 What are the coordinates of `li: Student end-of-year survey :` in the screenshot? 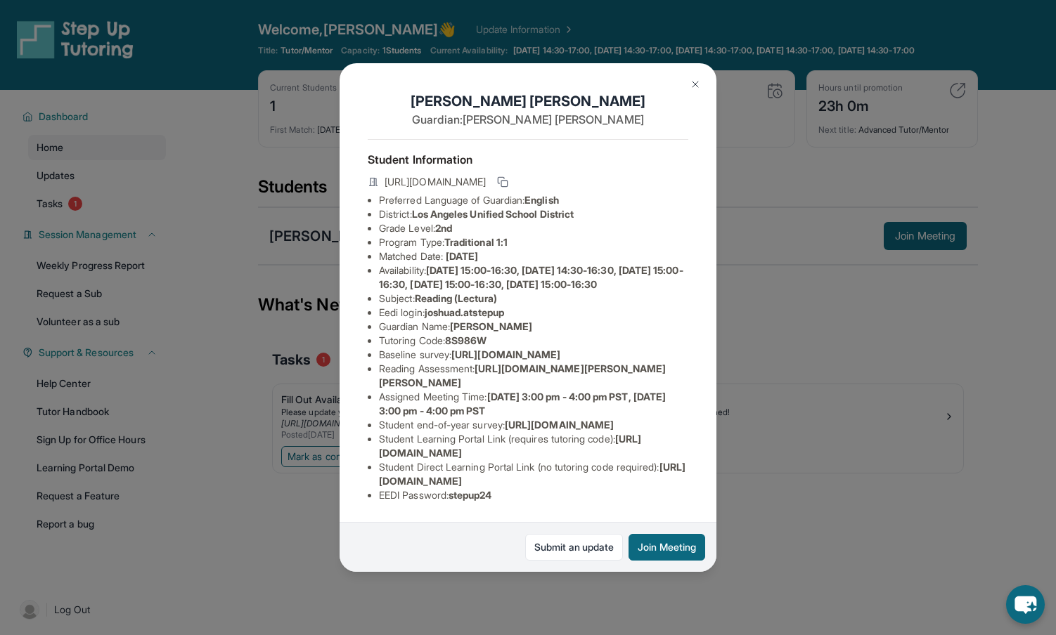 It's located at (534, 425).